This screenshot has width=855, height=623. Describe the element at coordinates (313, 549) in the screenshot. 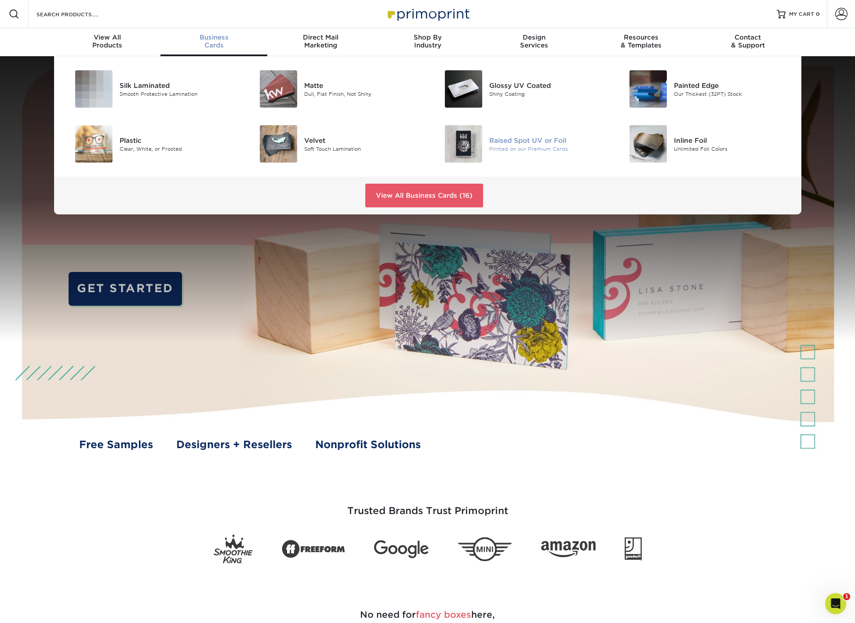

I see `img: Freeform` at that location.